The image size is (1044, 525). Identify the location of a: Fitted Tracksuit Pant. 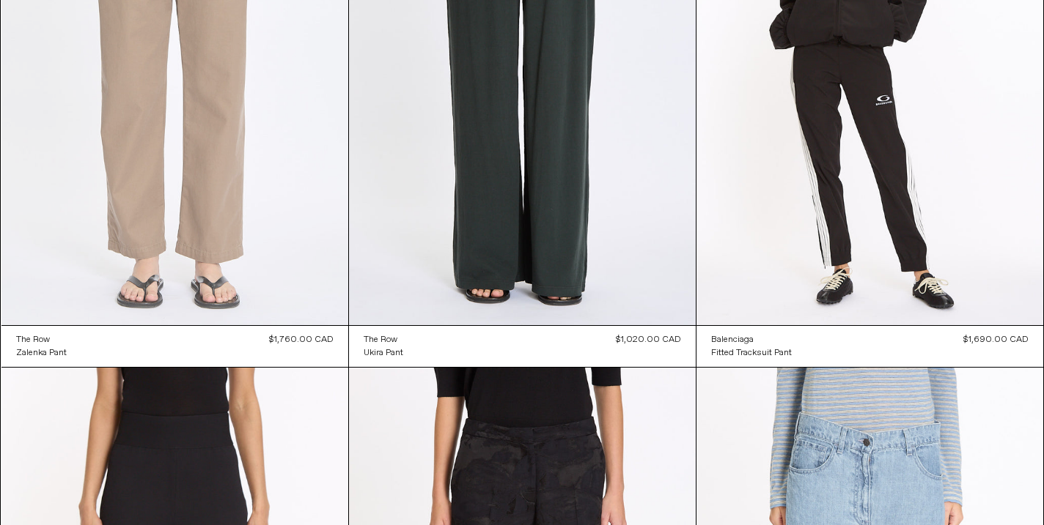
(751, 353).